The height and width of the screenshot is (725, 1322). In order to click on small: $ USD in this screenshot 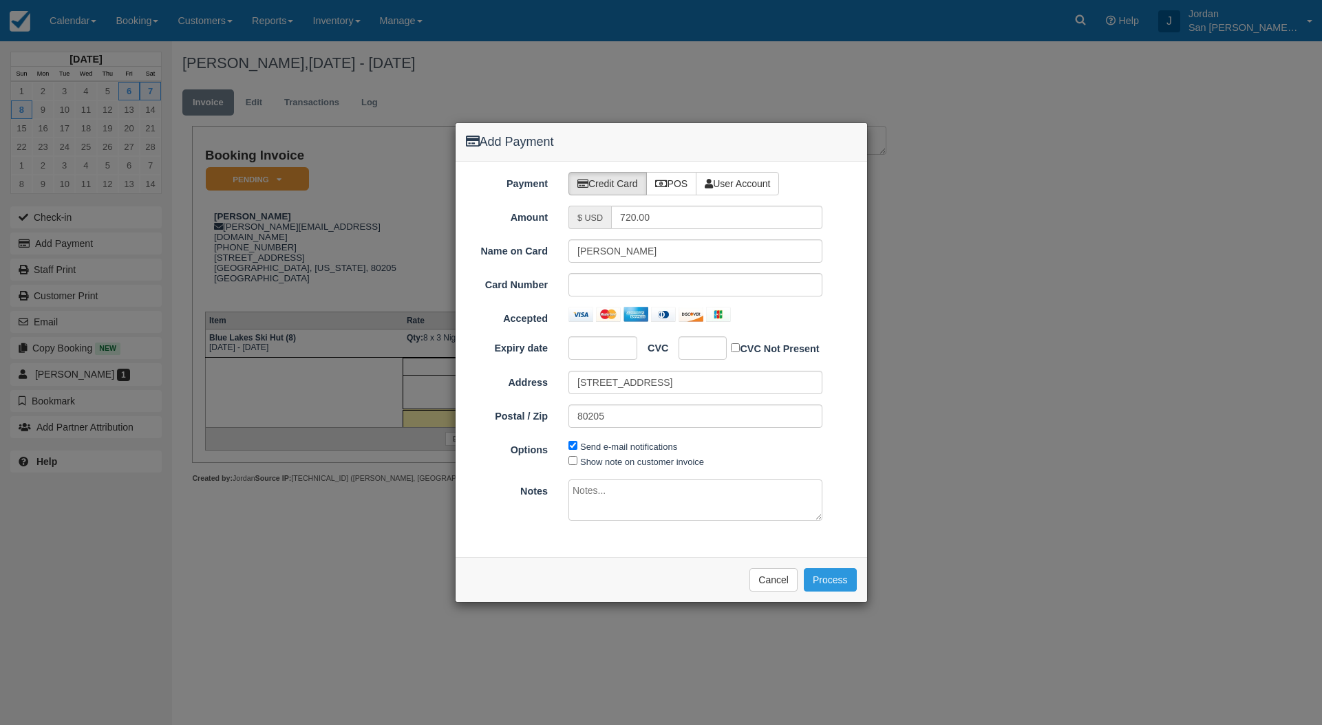, I will do `click(590, 218)`.